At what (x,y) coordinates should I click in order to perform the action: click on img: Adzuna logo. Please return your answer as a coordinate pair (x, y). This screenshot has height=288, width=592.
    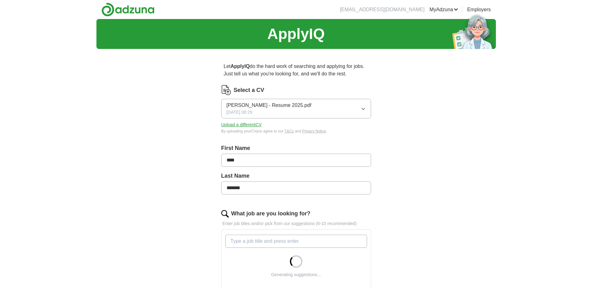
    Looking at the image, I should click on (128, 9).